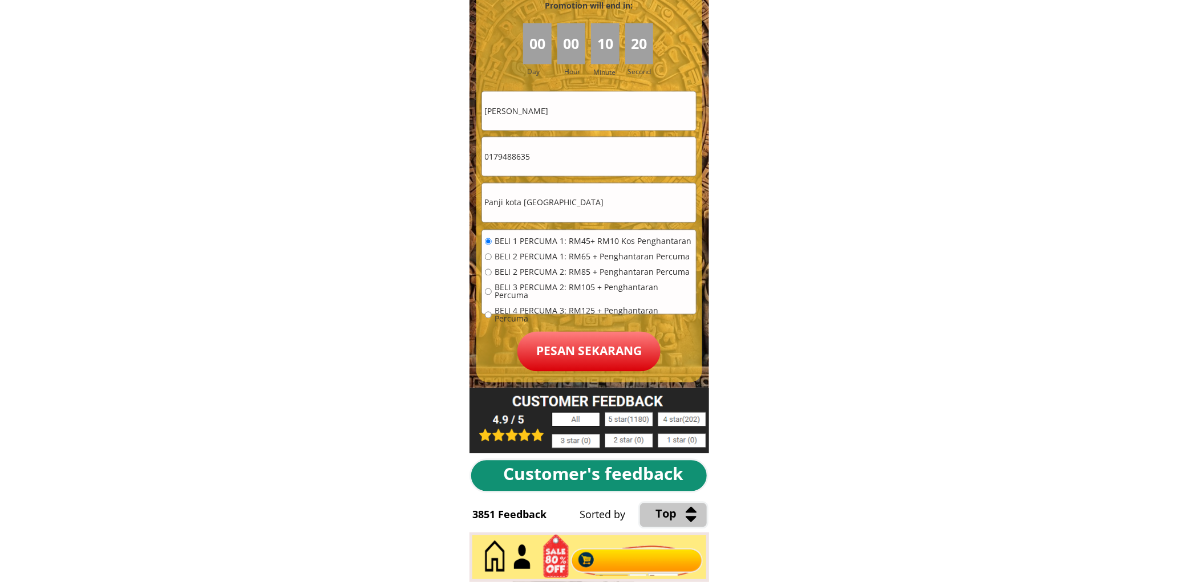 The image size is (1178, 582). I want to click on span: BELI 2 PERCUMA 2: RM85 + Penghantaran Percuma, so click(594, 273).